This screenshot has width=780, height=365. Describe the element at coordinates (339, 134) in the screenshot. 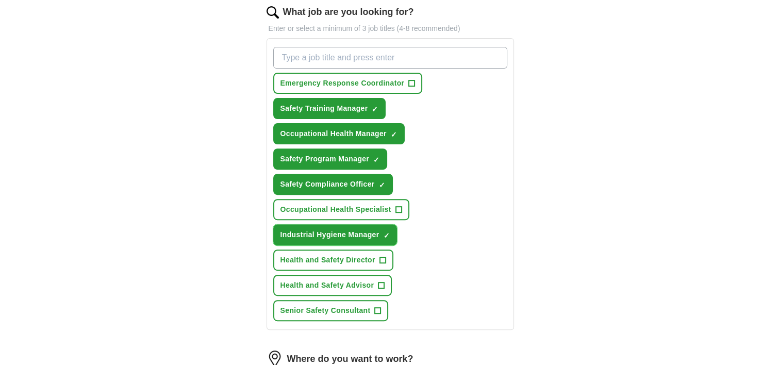

I see `button: Occupational Health Manager✓` at that location.